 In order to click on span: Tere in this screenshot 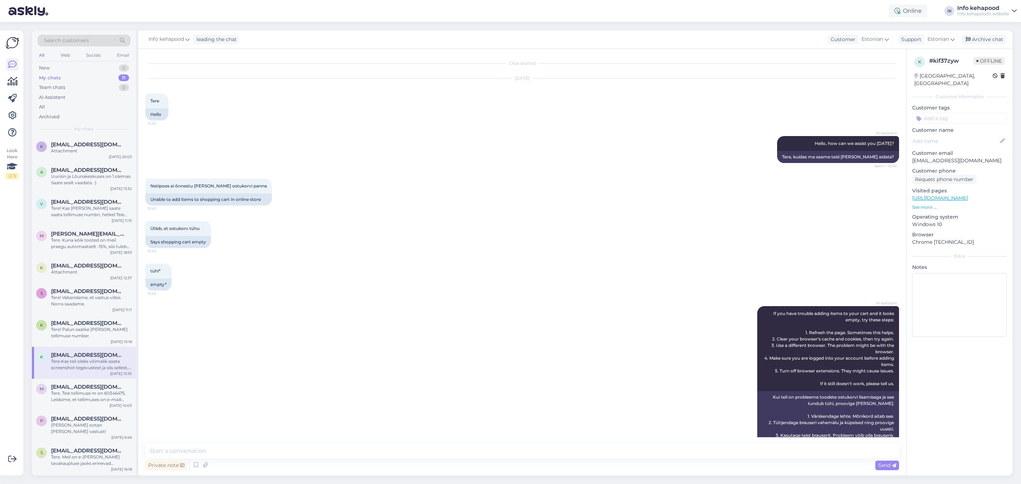, I will do `click(155, 101)`.